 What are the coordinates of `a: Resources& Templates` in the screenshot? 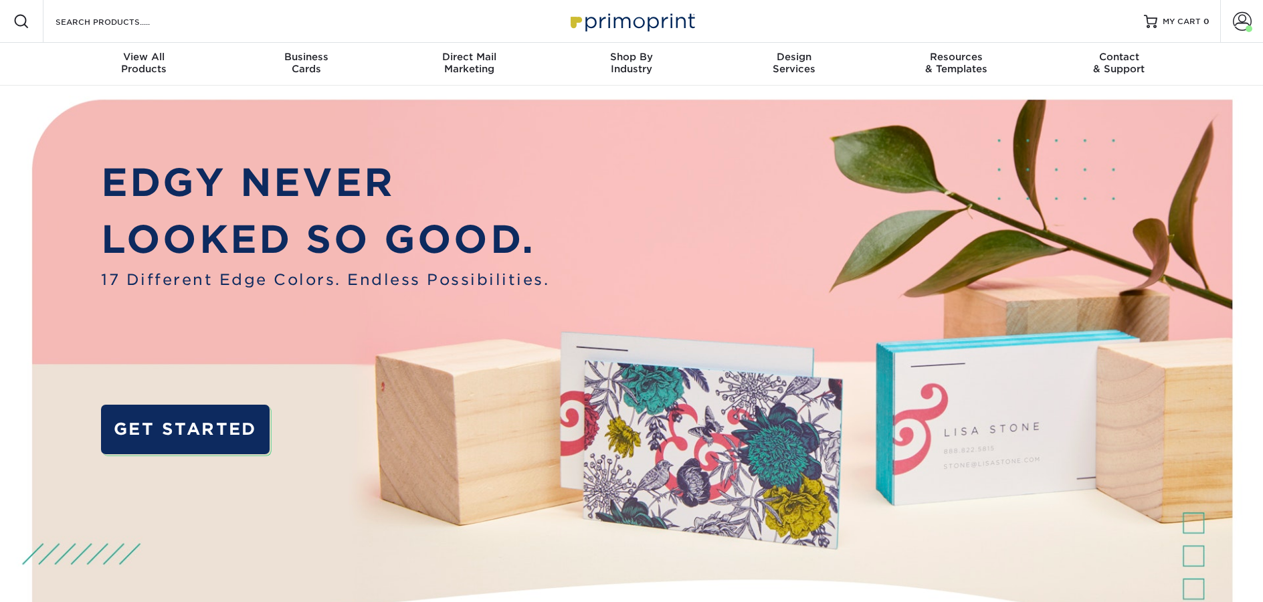 It's located at (956, 64).